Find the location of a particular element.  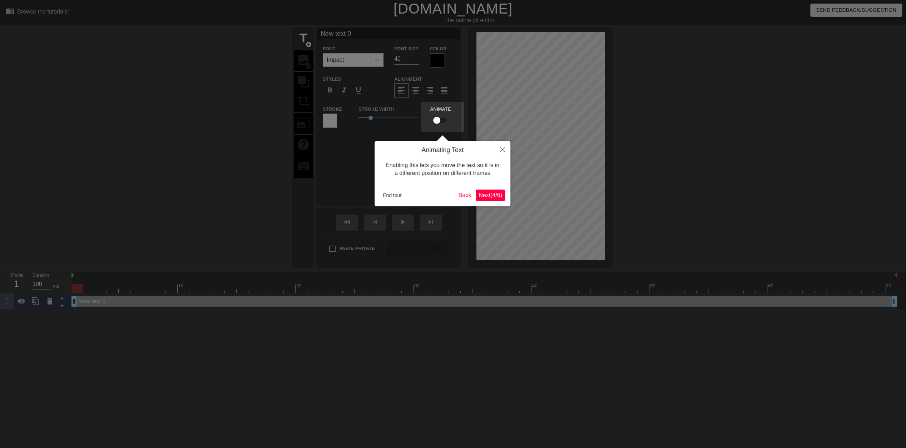

button: End tour is located at coordinates (392, 195).